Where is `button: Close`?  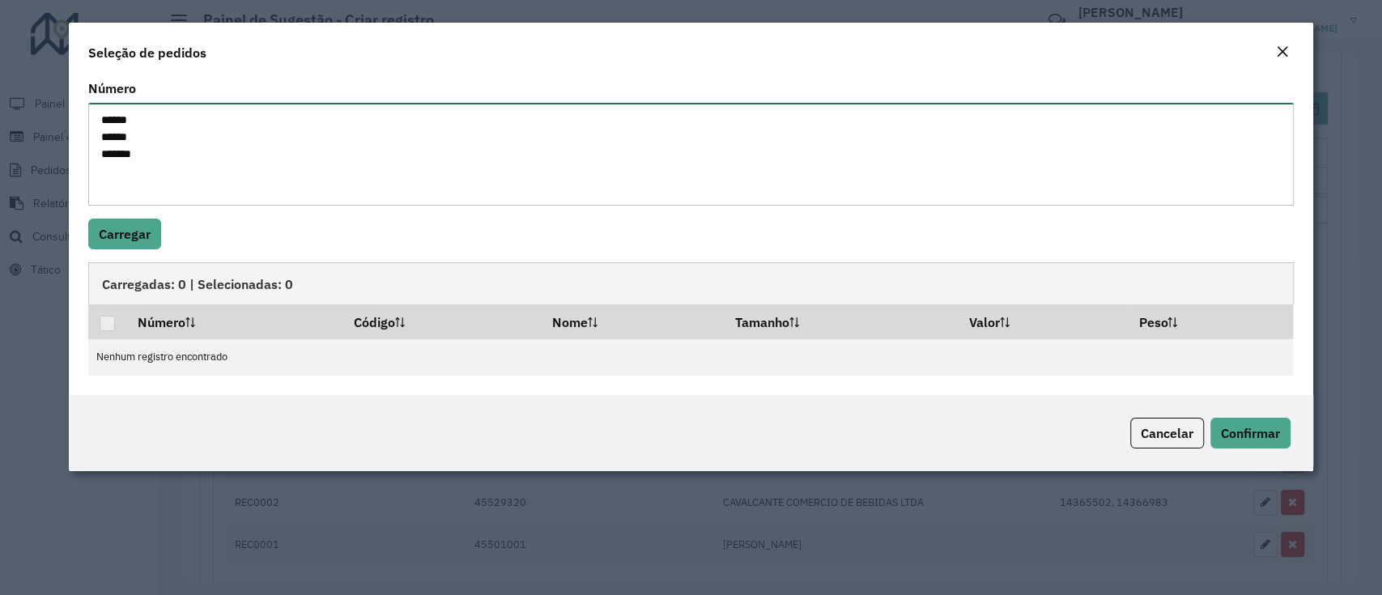
button: Close is located at coordinates (1283, 53).